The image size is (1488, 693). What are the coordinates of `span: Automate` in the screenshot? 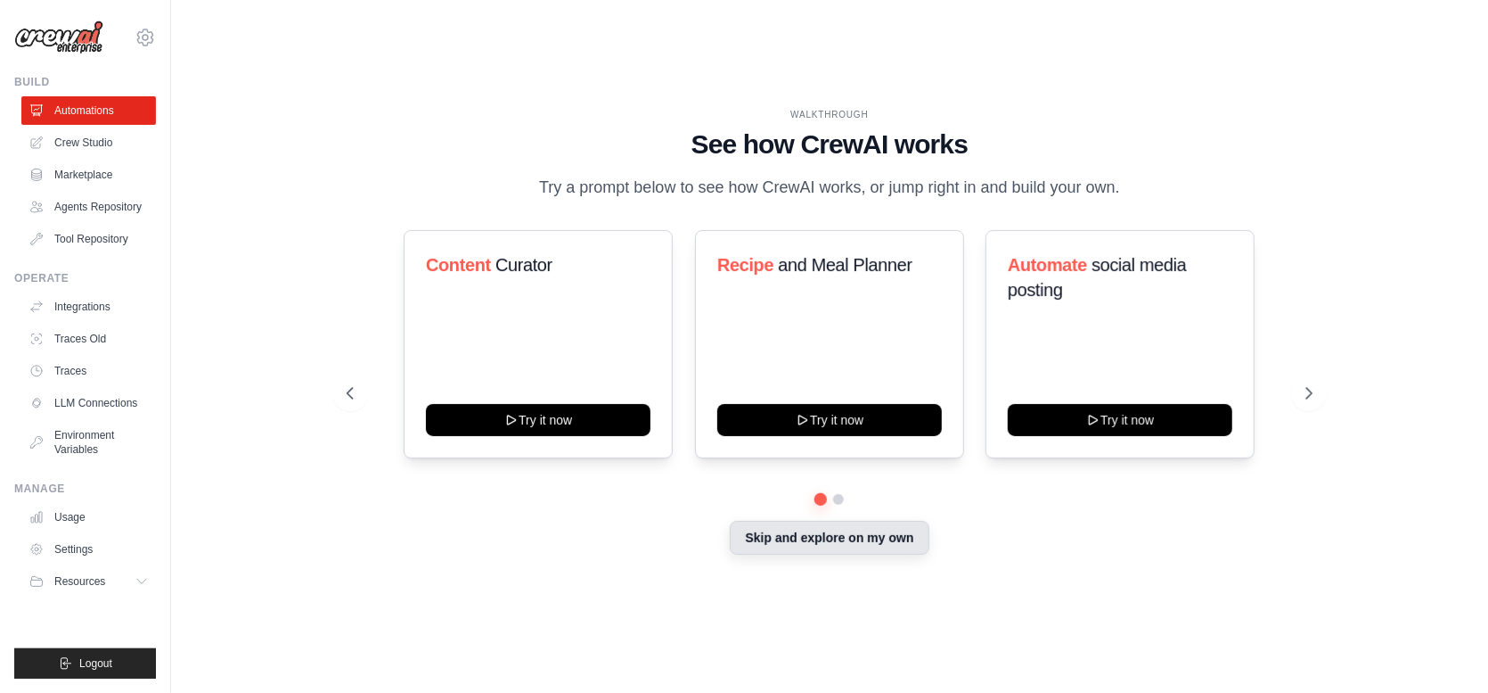 It's located at (1047, 265).